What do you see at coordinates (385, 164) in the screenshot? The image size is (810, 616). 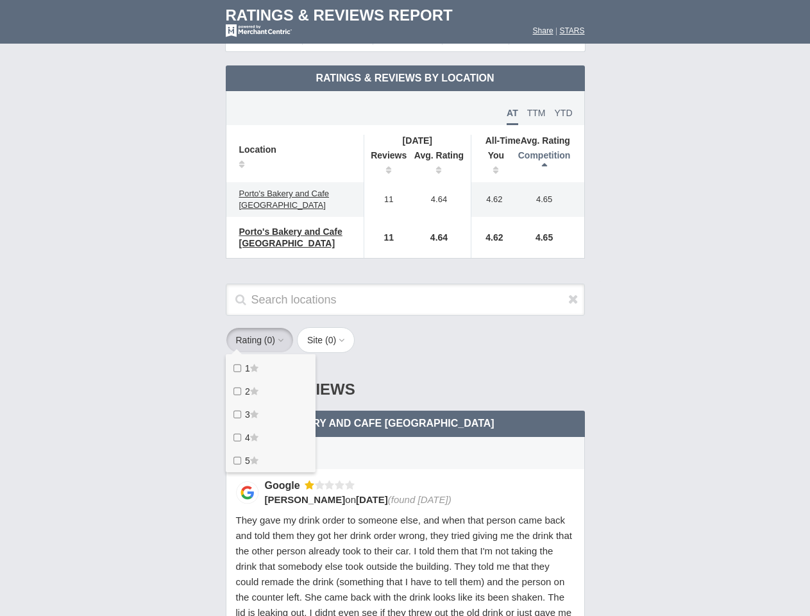 I see `th: Reviews: activate to sort column ascending` at bounding box center [385, 164].